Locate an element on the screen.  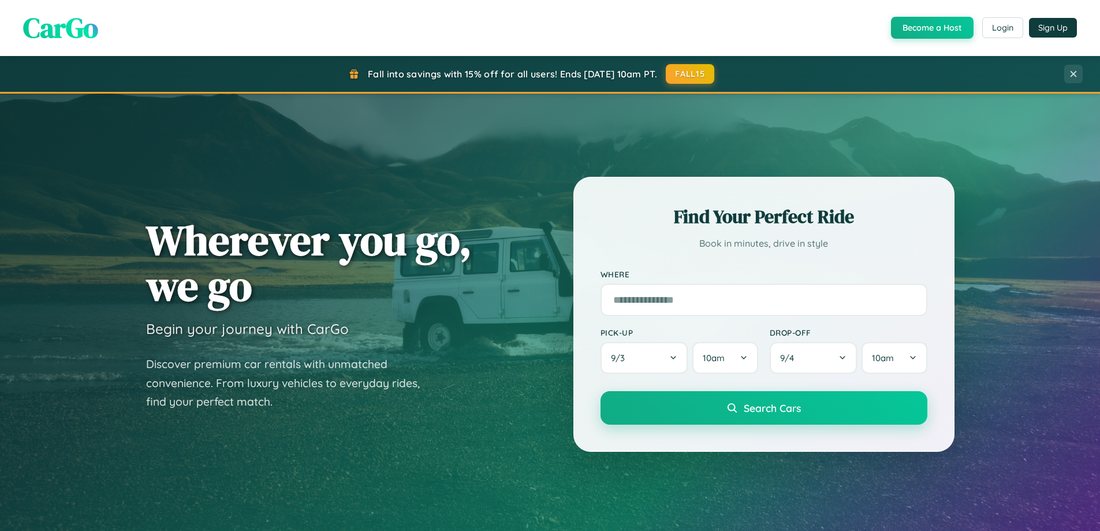
button: Become a Host is located at coordinates (932, 28).